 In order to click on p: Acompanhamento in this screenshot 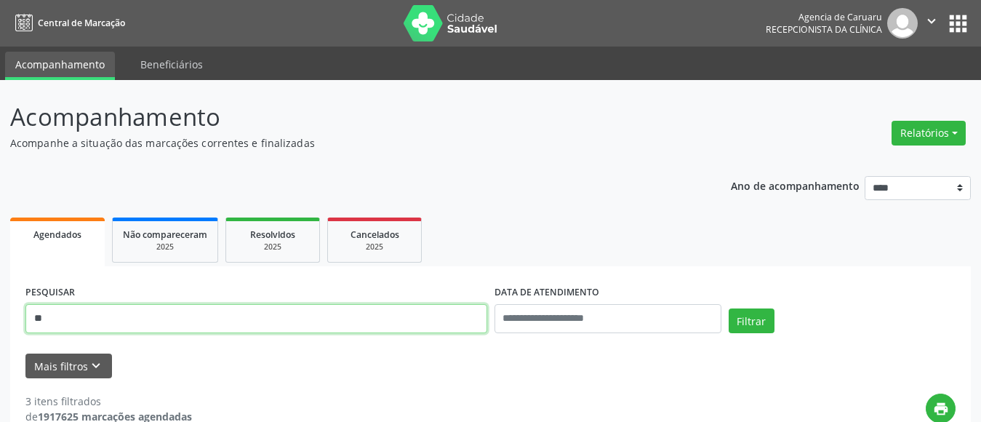, I will do `click(346, 117)`.